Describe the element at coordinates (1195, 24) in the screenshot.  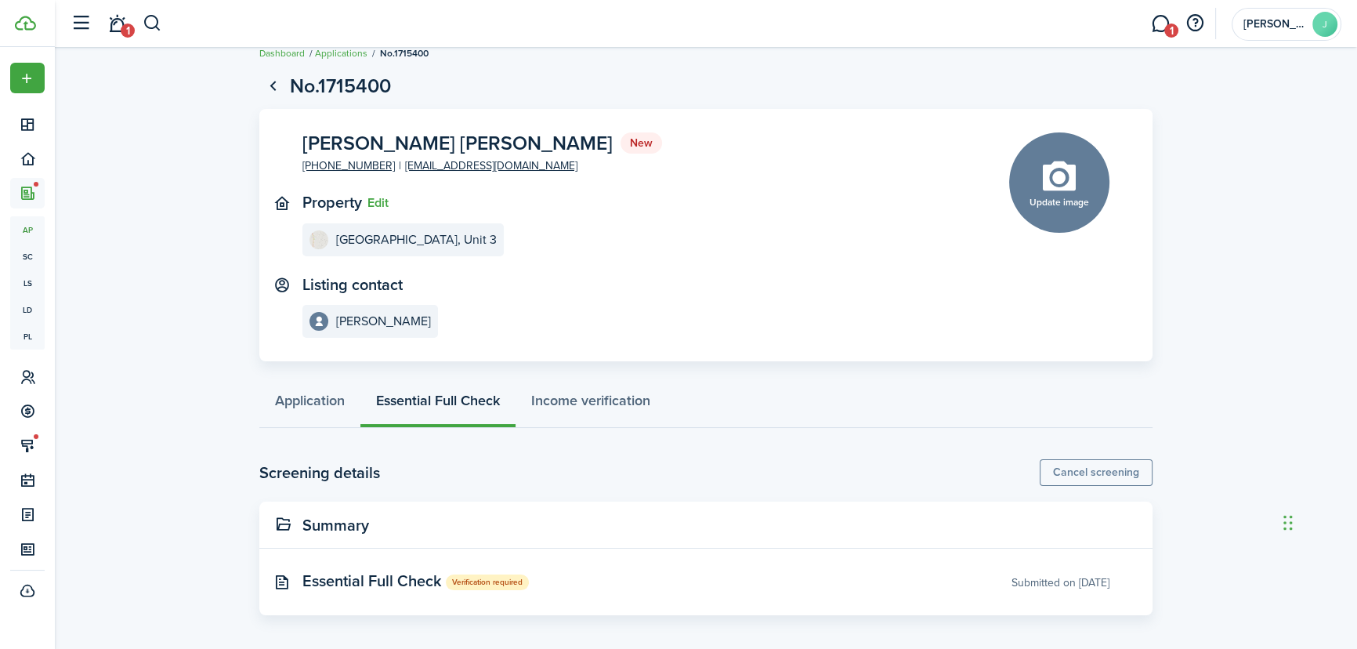
I see `button: Open resource center` at that location.